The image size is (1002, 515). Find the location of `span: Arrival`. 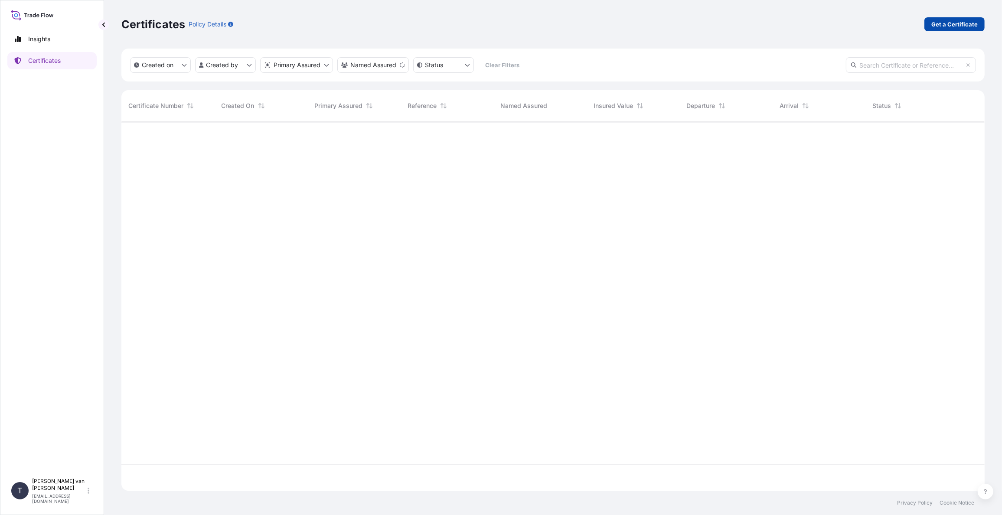

span: Arrival is located at coordinates (789, 106).